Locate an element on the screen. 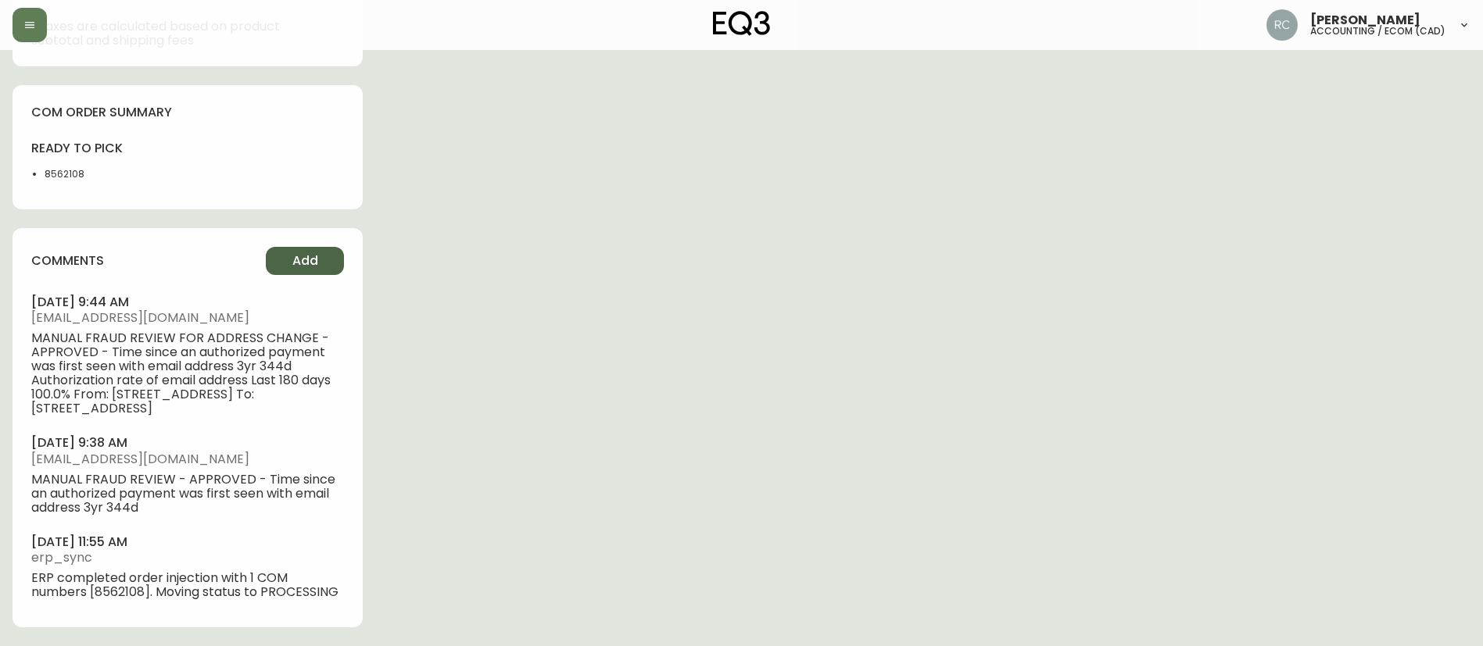  img: f4ba4e02bd060be8f1386e3ca455bd0e is located at coordinates (1282, 25).